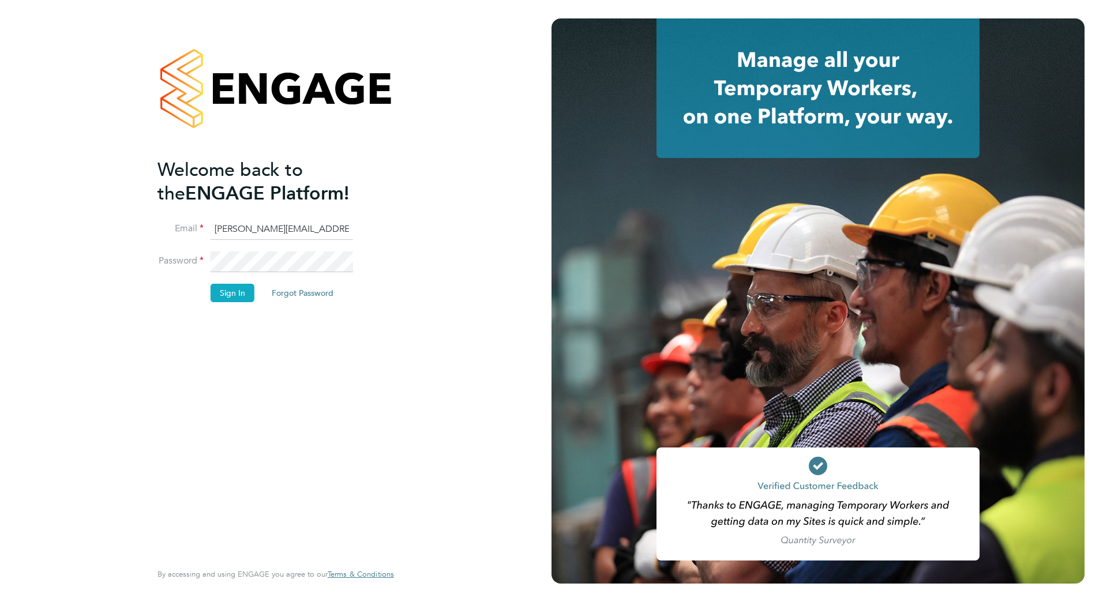 This screenshot has height=602, width=1103. Describe the element at coordinates (361, 574) in the screenshot. I see `span: Terms & Conditions` at that location.